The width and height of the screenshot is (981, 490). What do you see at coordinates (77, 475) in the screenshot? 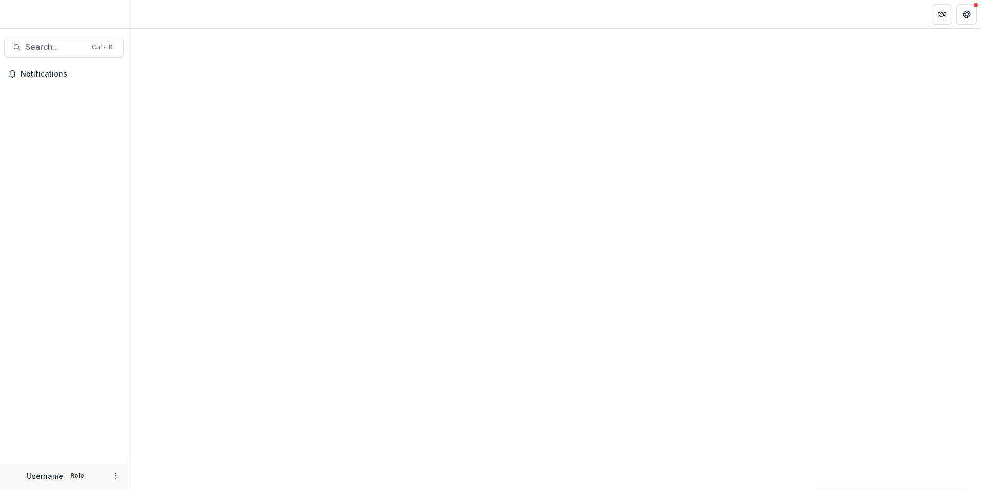
I see `p: Role` at bounding box center [77, 475].